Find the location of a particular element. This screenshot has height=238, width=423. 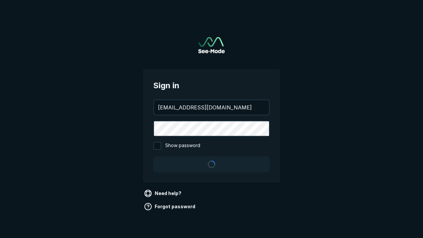

input: your@email.com is located at coordinates (212, 107).